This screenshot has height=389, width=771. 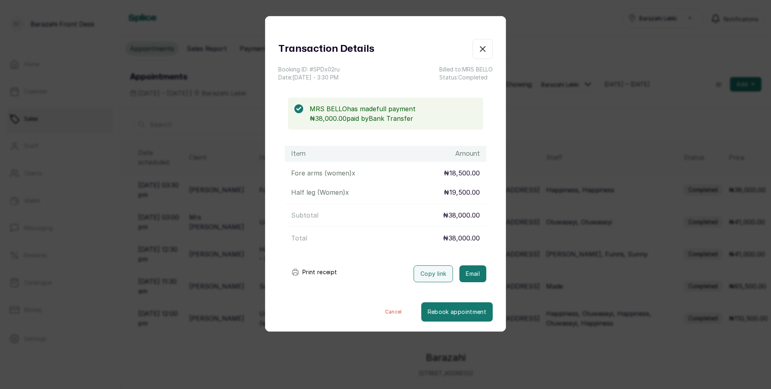 What do you see at coordinates (305, 215) in the screenshot?
I see `p: Subtotal` at bounding box center [305, 215].